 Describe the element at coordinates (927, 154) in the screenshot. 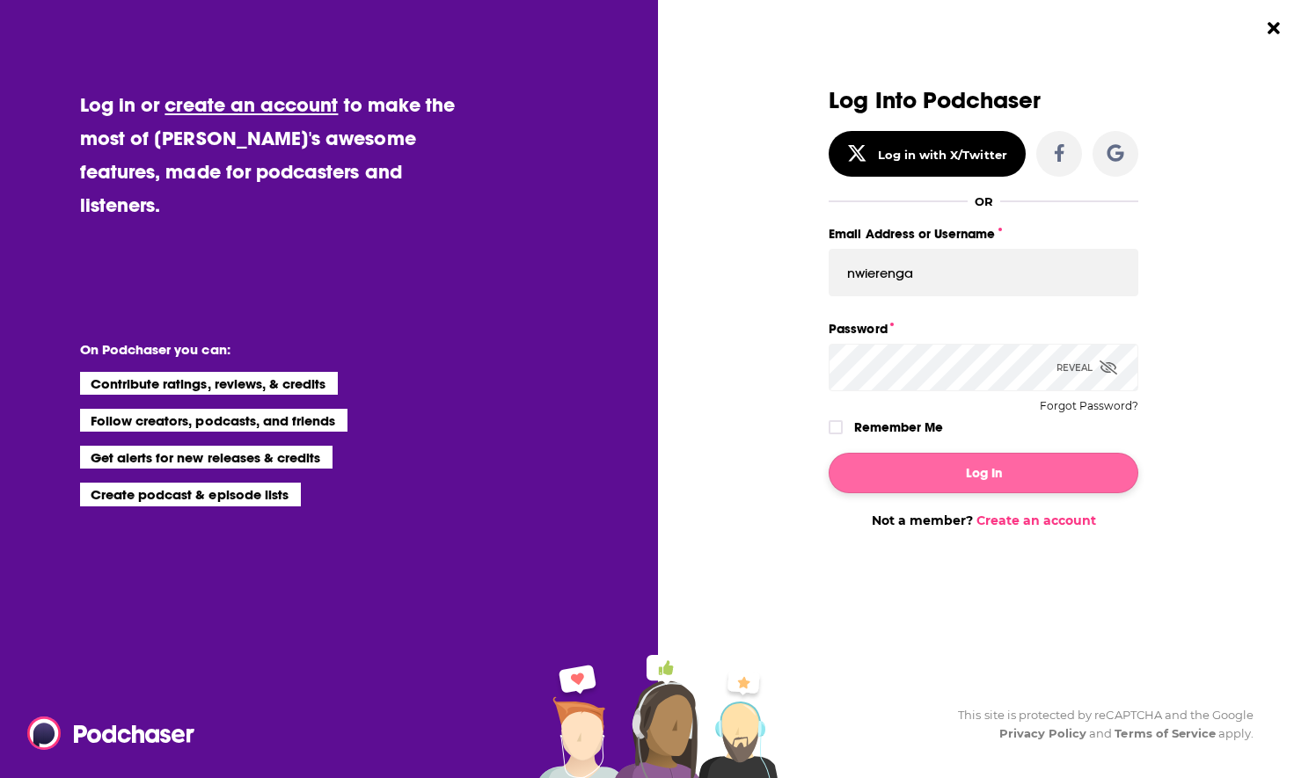

I see `button: Log in with X/Twitter` at that location.